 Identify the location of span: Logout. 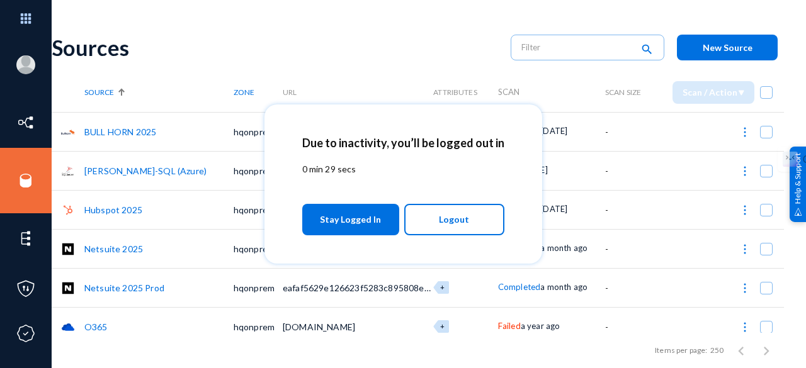
(454, 220).